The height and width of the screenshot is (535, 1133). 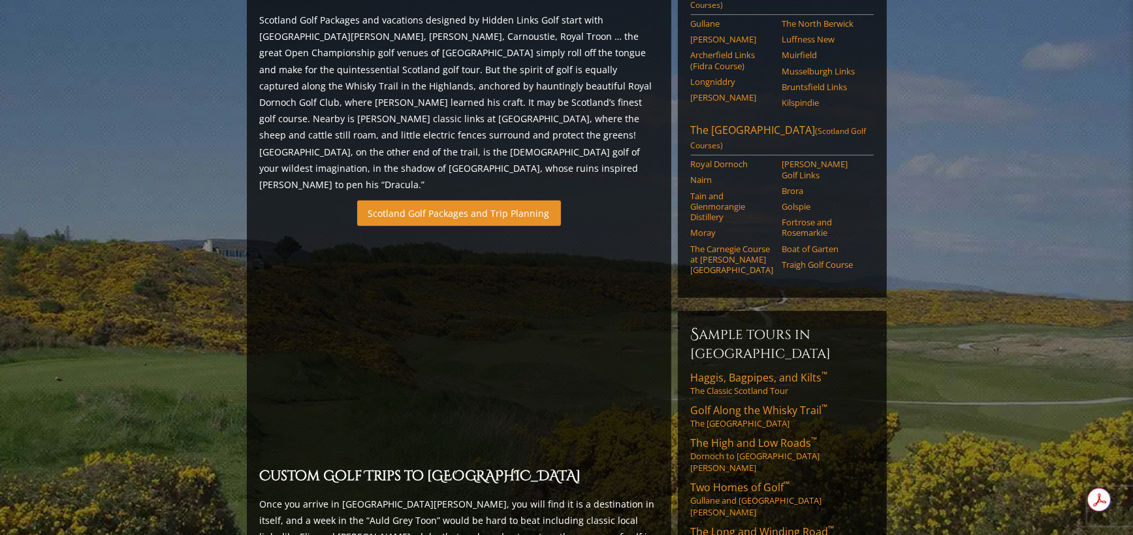 What do you see at coordinates (823, 55) in the screenshot?
I see `a: Muirfield` at bounding box center [823, 55].